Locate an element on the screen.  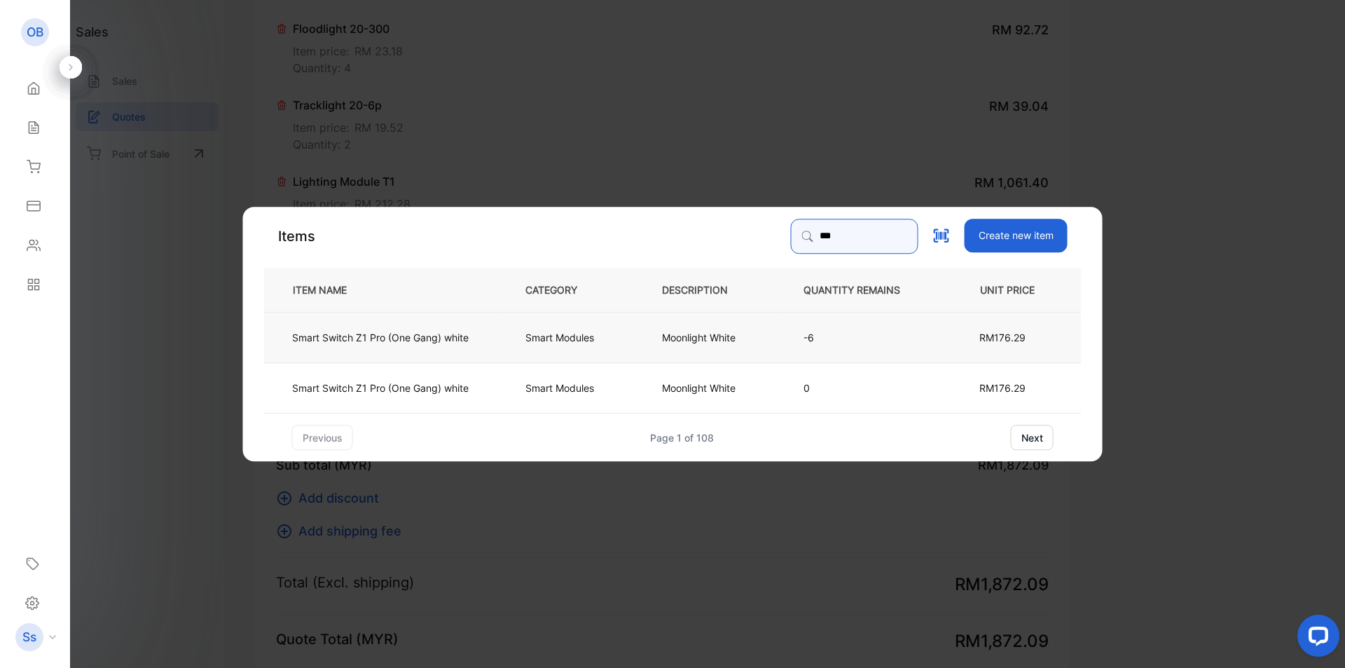
button: previous is located at coordinates (322, 437).